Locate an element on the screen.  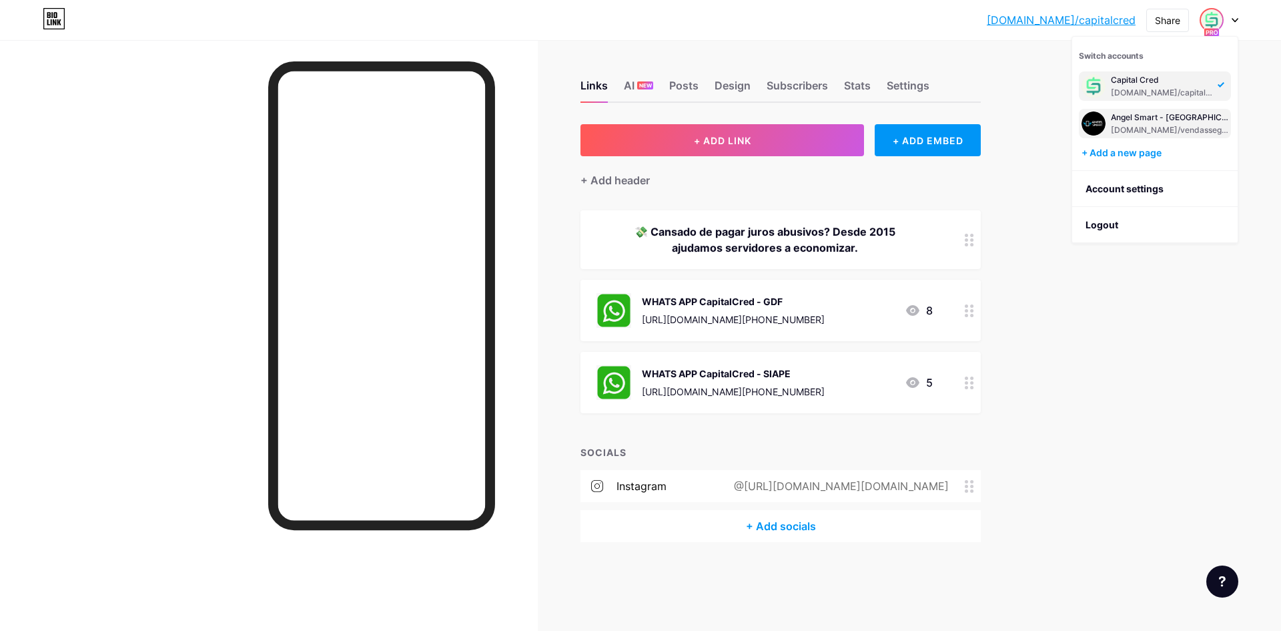
div: WHATS APP CapitalCred - SIAPE is located at coordinates (734, 373).